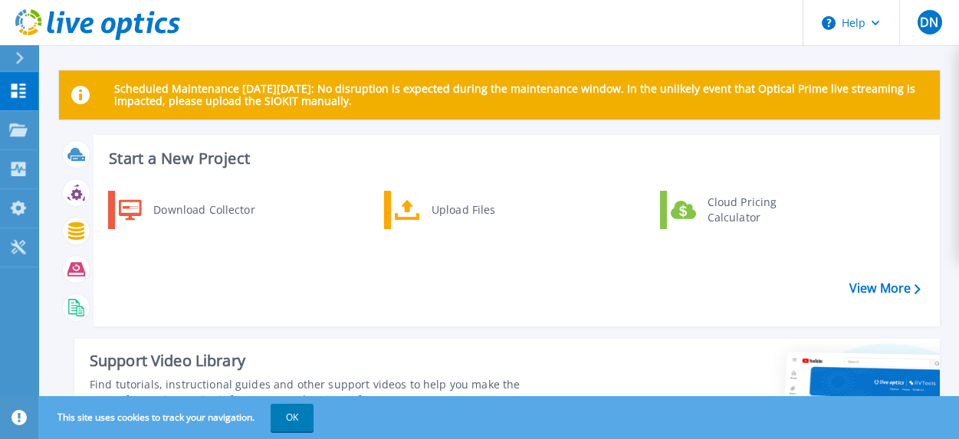  Describe the element at coordinates (481, 210) in the screenshot. I see `div: Upload Files` at that location.